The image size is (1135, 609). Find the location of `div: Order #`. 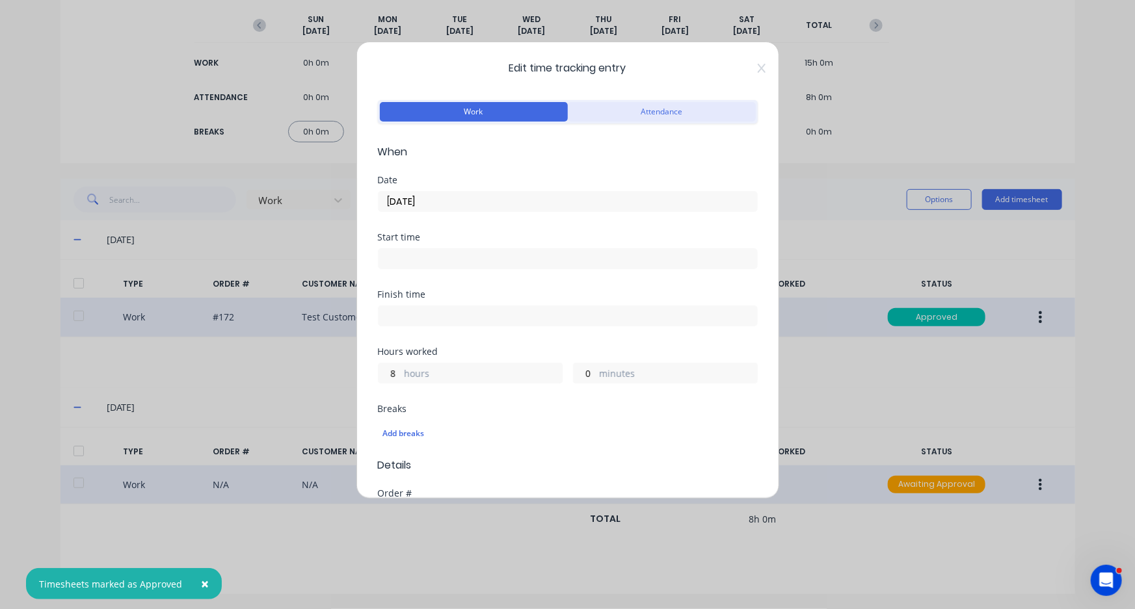

div: Order # is located at coordinates (568, 494).